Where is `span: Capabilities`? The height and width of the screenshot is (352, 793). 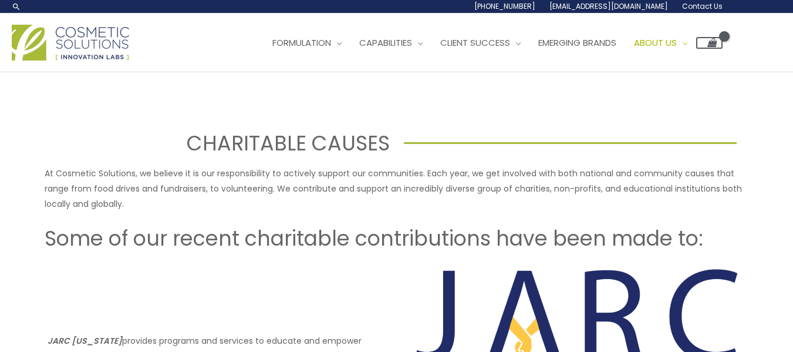
span: Capabilities is located at coordinates (386, 42).